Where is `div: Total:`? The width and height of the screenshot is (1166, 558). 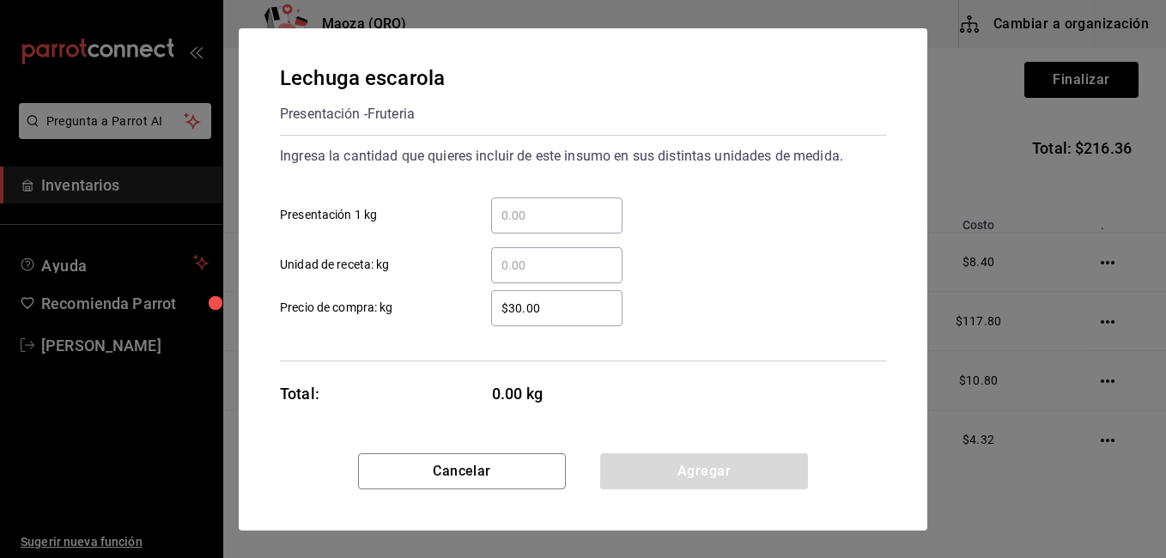 div: Total: is located at coordinates (300, 393).